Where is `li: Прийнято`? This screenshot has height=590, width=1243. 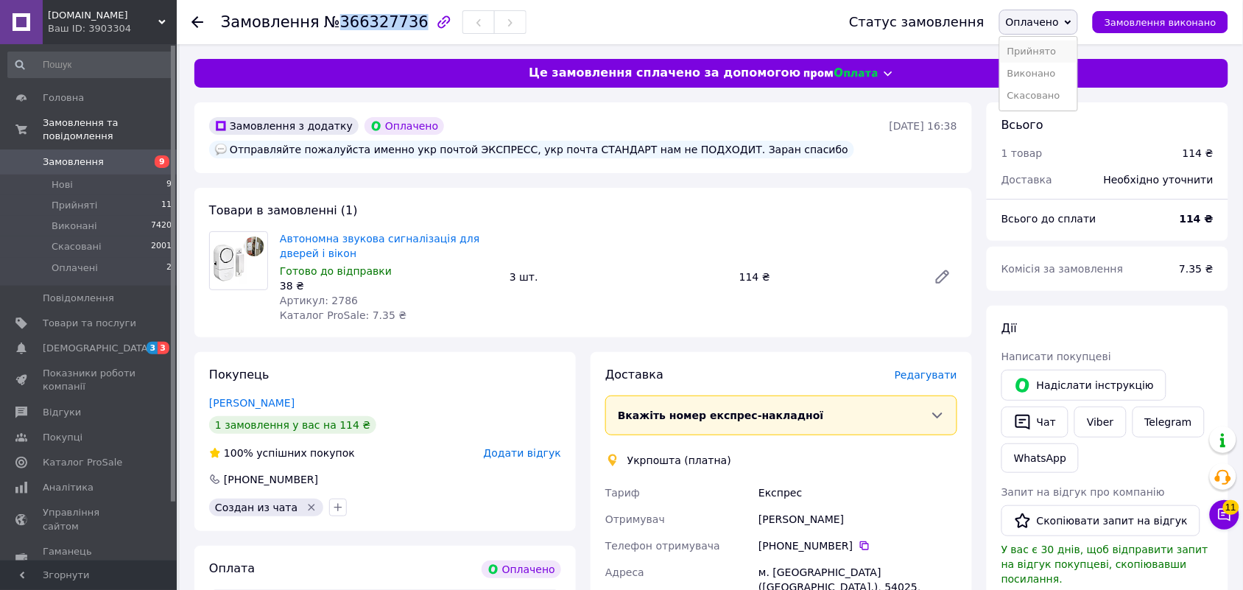 li: Прийнято is located at coordinates (1038, 52).